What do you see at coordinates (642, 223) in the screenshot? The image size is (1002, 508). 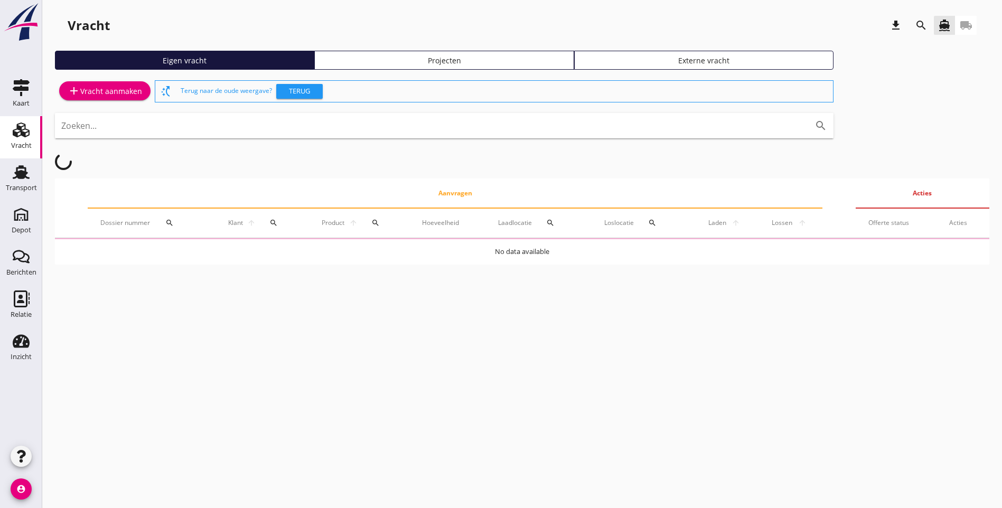 I see `div: Loslocatie` at bounding box center [642, 223].